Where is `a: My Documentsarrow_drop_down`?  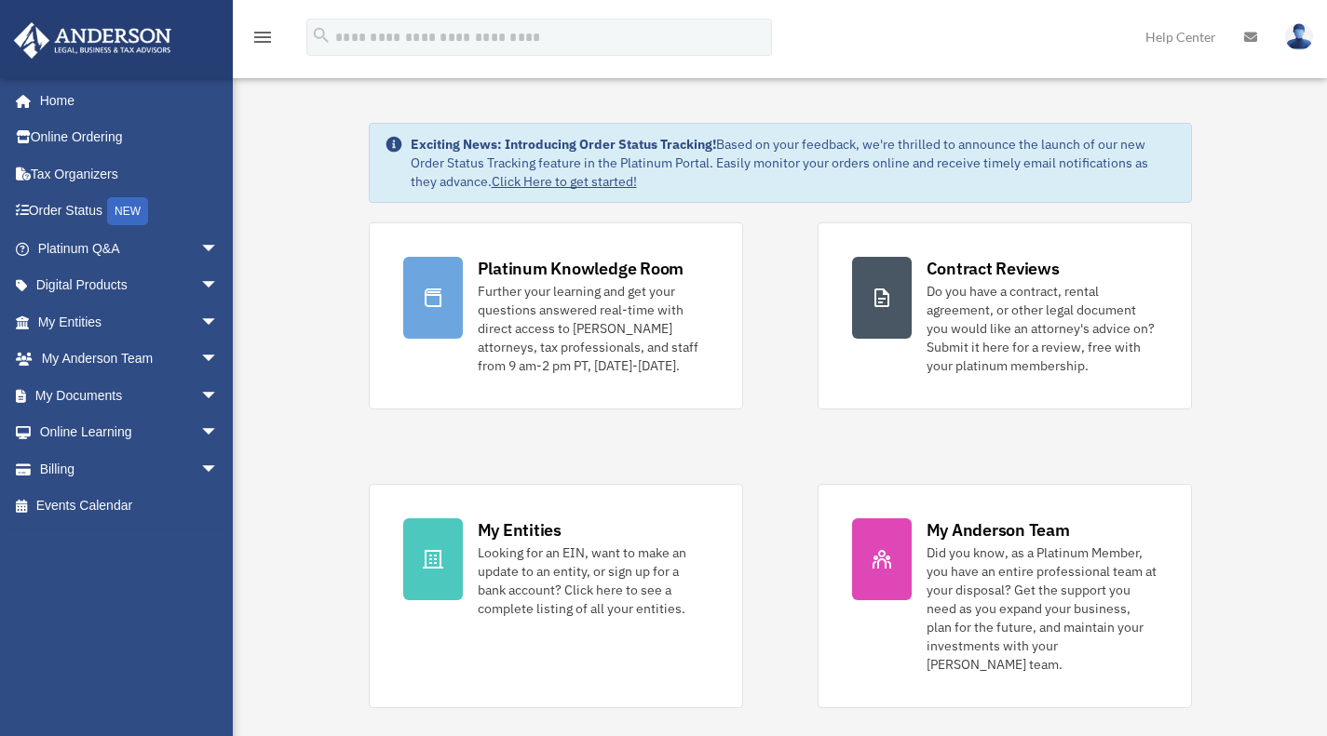 a: My Documentsarrow_drop_down is located at coordinates (129, 396).